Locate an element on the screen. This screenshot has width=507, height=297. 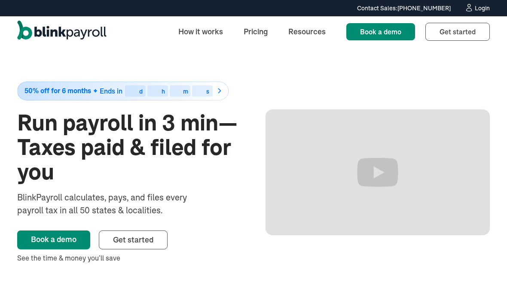
span: 50% off for 6 months is located at coordinates (58, 91).